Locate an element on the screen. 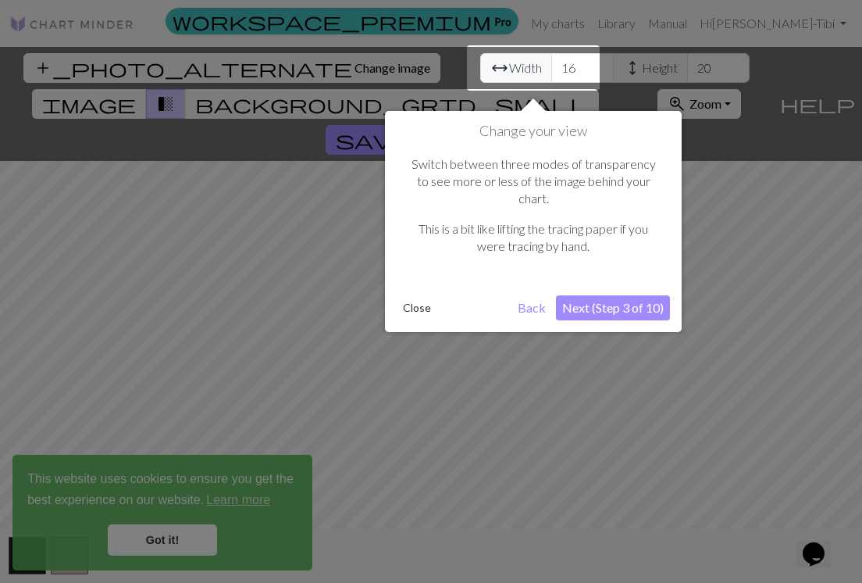  button: Back is located at coordinates (532, 308).